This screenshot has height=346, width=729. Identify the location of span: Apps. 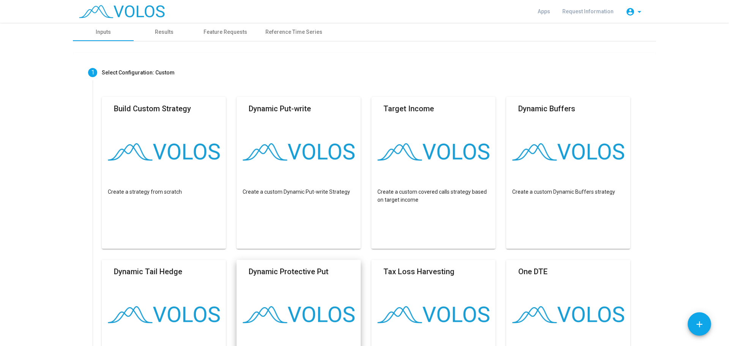
(544, 11).